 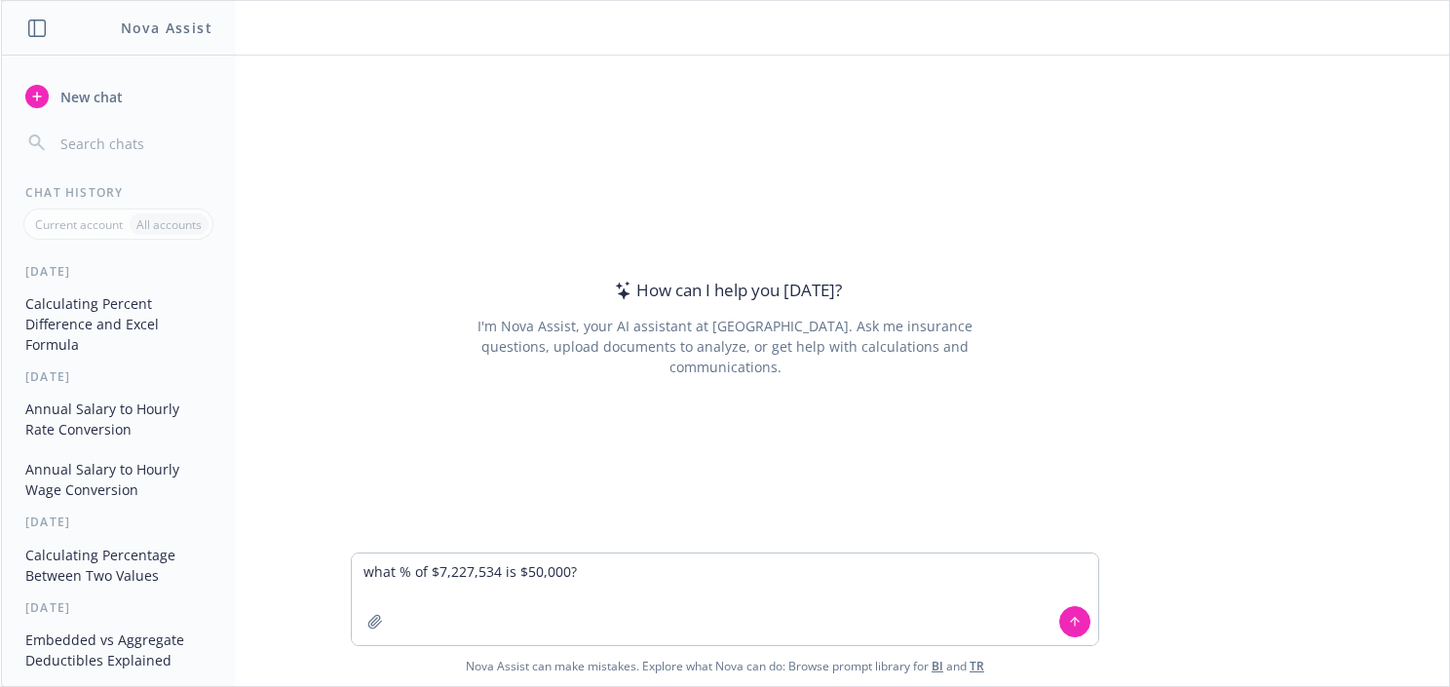 What do you see at coordinates (134, 143) in the screenshot?
I see `input: Search chats` at bounding box center [134, 143].